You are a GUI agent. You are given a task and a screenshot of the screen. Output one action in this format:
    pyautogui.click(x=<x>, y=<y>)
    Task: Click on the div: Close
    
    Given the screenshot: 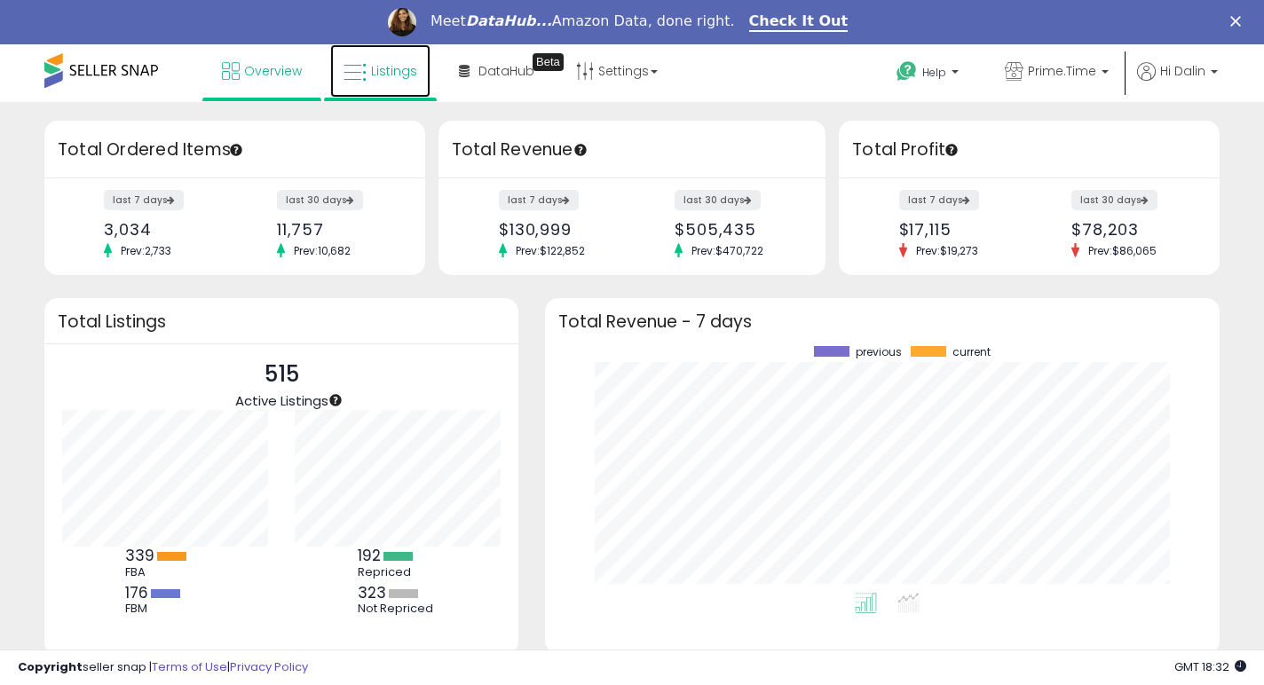 What is the action you would take?
    pyautogui.click(x=1239, y=21)
    